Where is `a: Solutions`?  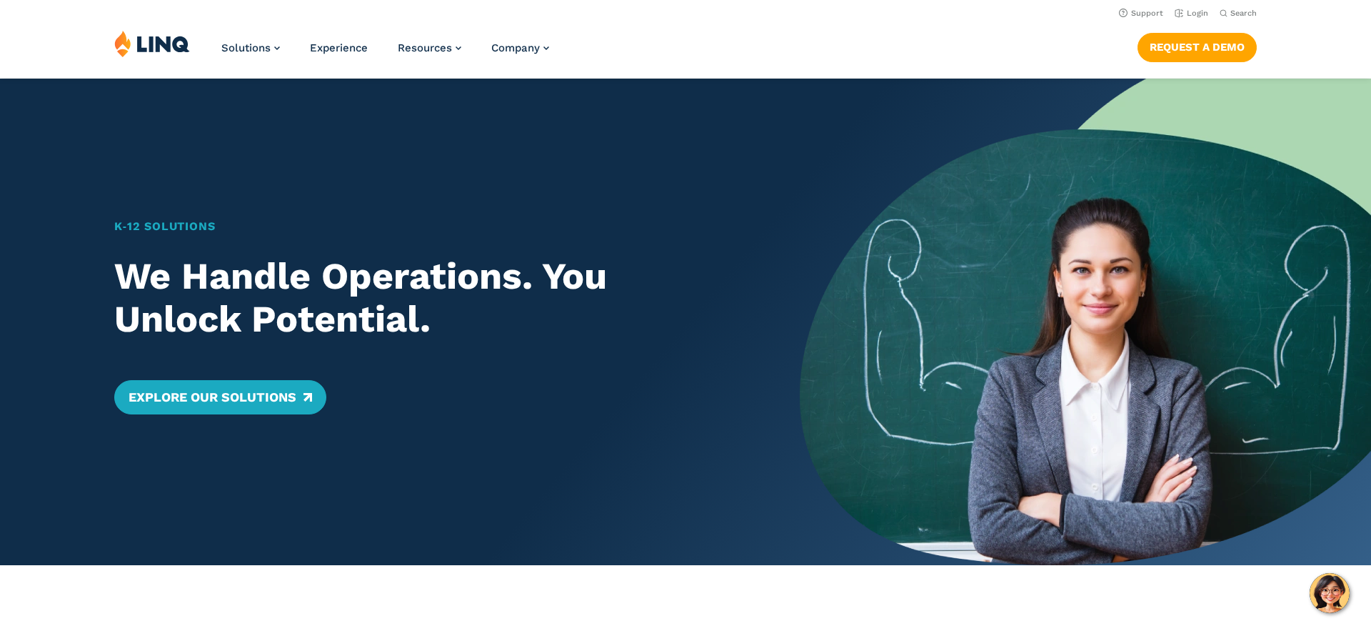
a: Solutions is located at coordinates (251, 48).